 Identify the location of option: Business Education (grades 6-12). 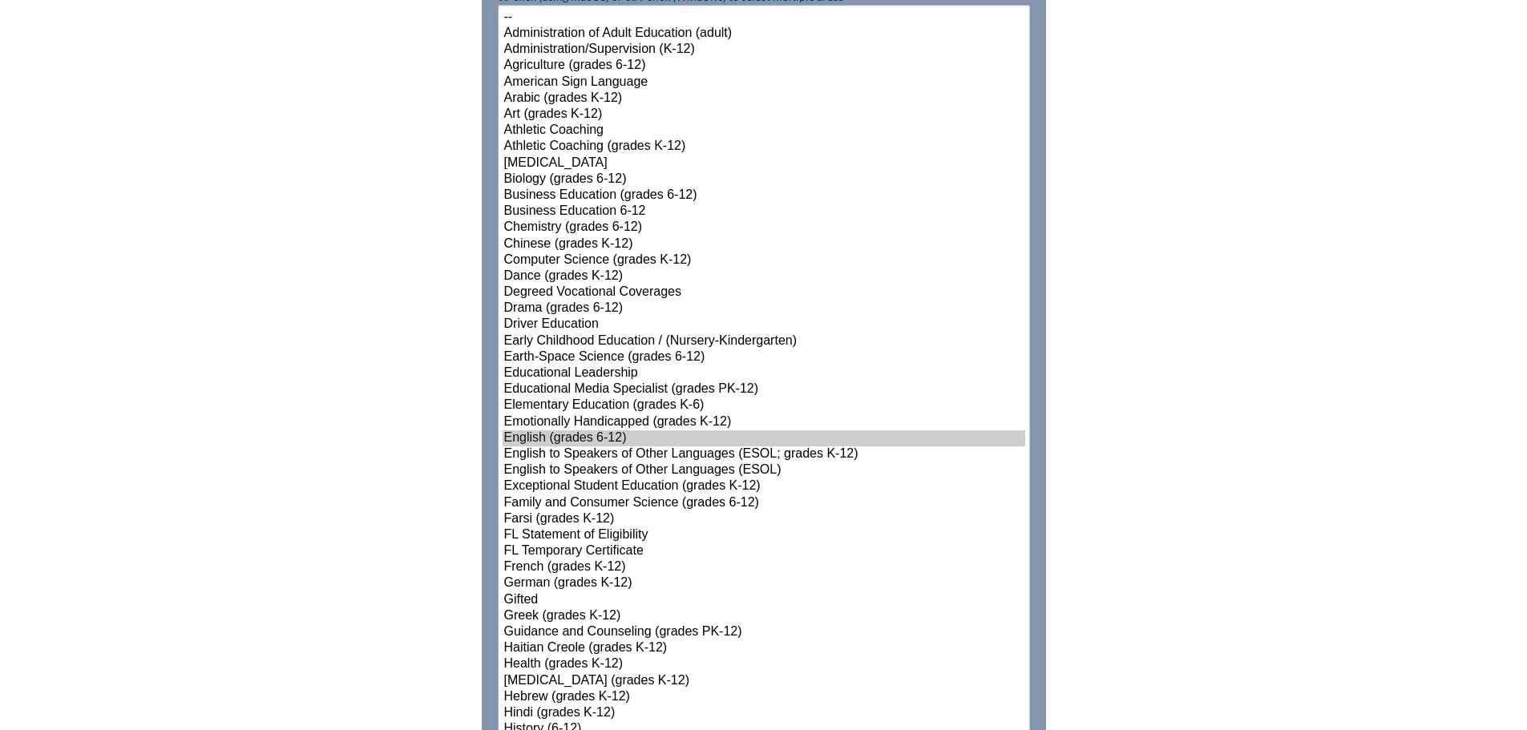
(764, 196).